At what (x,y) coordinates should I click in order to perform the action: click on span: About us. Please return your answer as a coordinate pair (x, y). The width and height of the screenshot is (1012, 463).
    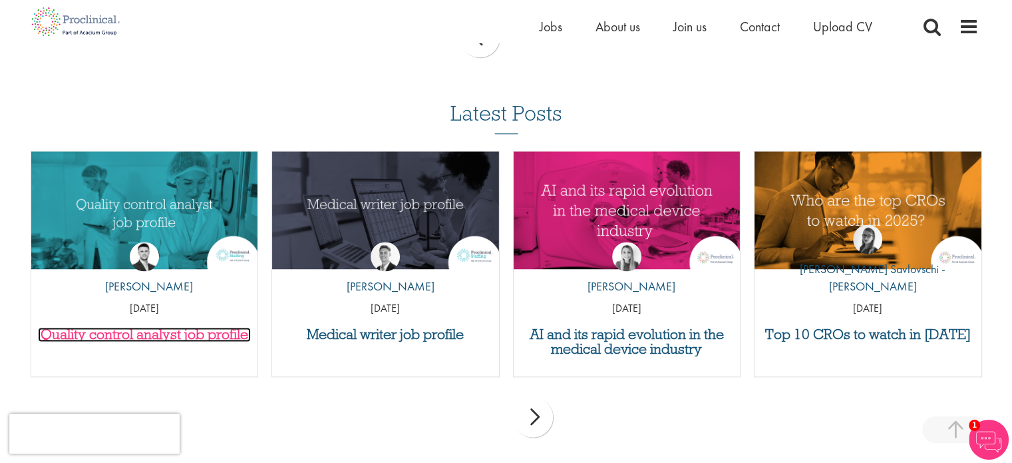
    Looking at the image, I should click on (618, 27).